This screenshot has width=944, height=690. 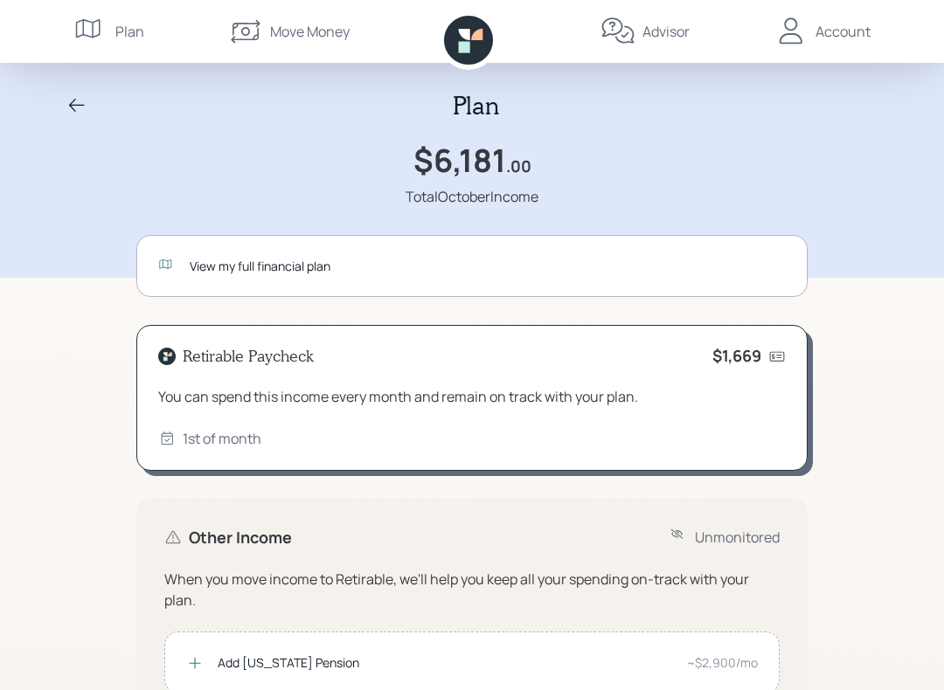 I want to click on div: Unmonitored, so click(x=736, y=537).